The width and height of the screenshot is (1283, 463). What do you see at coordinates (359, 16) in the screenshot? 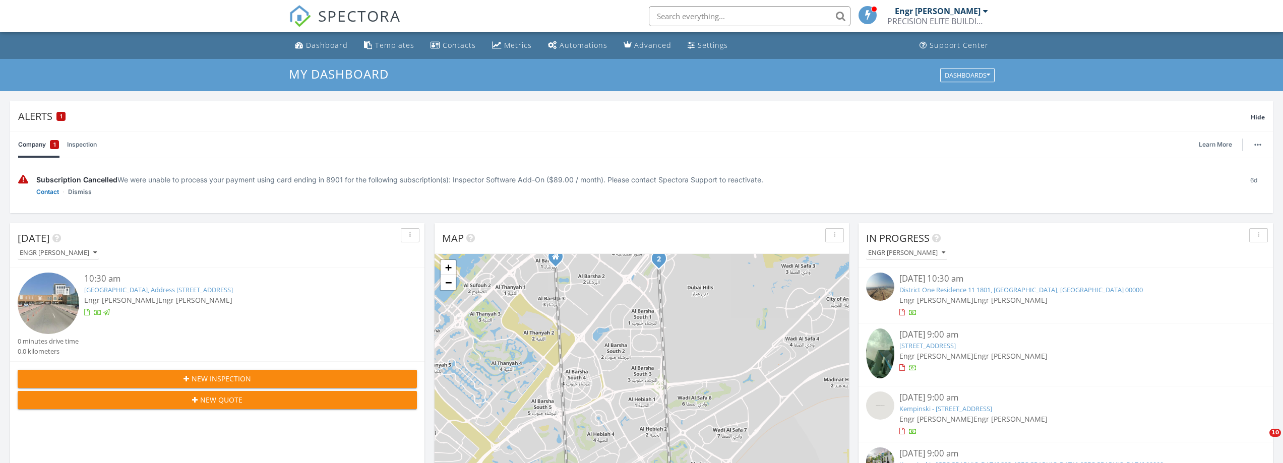
I see `span: SPECTORA` at bounding box center [359, 16].